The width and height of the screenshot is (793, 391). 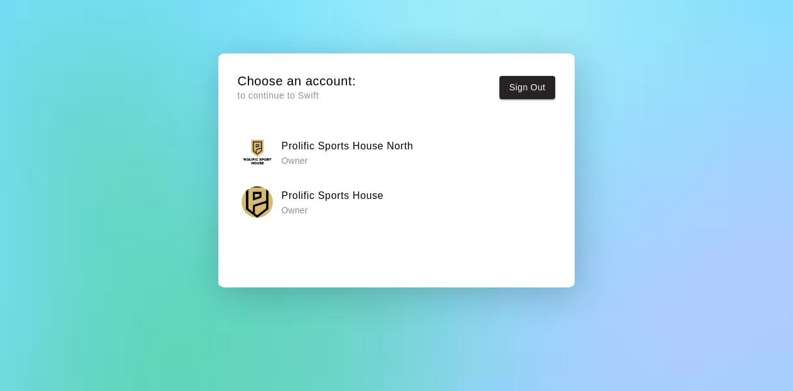 I want to click on button: Prolific Sports HouseProlific Sports House Owner, so click(x=396, y=202).